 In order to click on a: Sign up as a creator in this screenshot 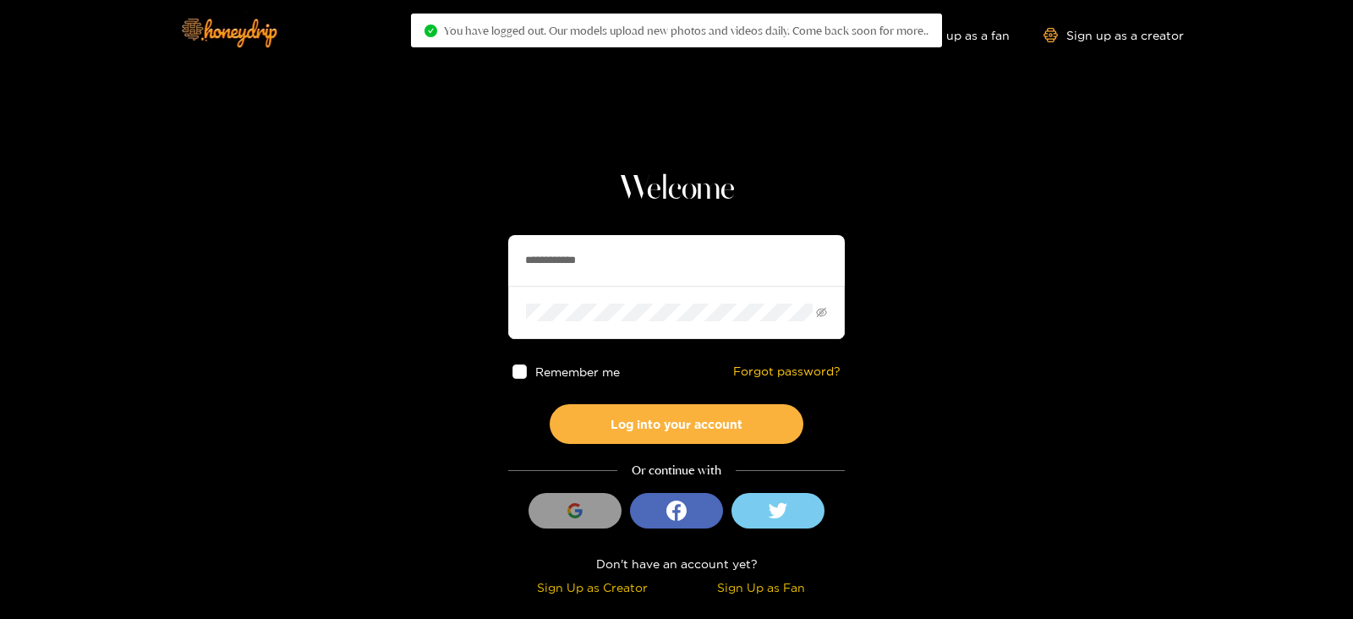, I will do `click(1114, 35)`.